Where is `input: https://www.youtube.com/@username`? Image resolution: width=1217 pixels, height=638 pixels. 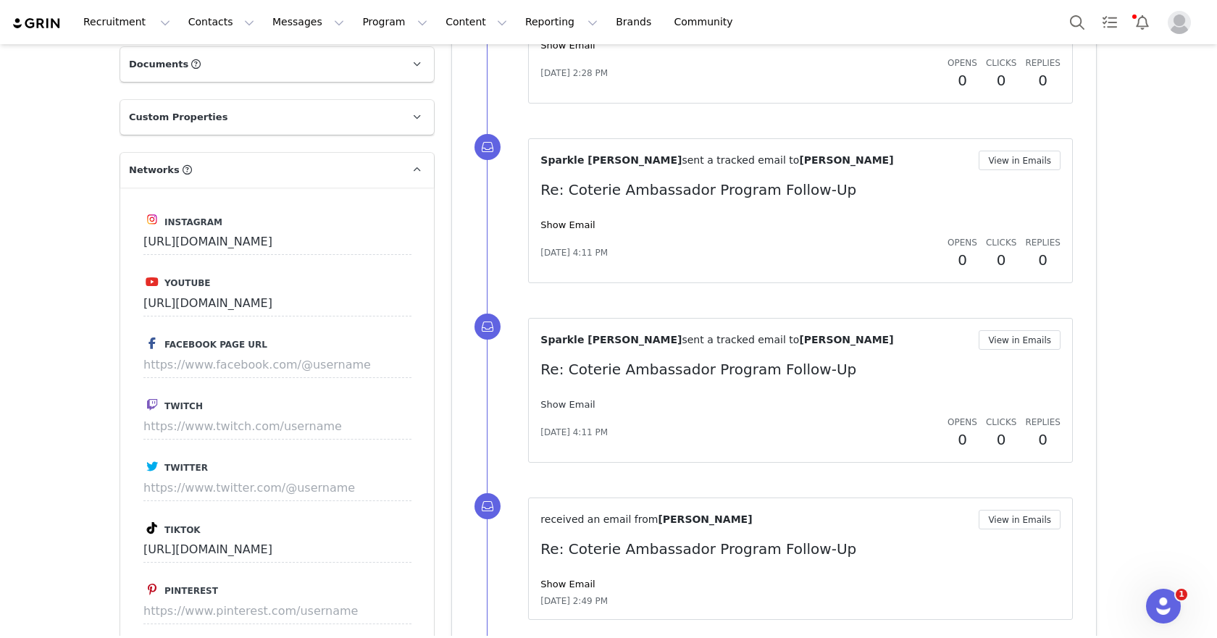 input: https://www.youtube.com/@username is located at coordinates (277, 304).